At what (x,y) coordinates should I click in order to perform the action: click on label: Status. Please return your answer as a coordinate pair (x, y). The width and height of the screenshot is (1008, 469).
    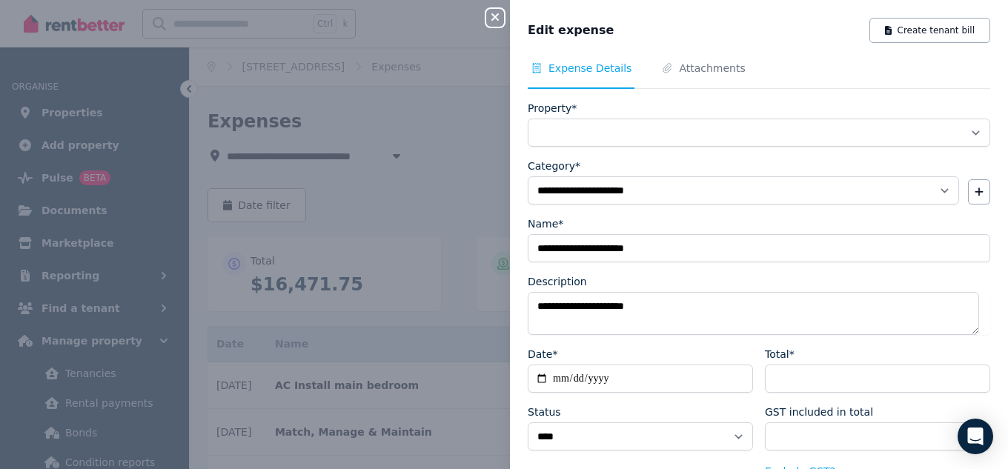
    Looking at the image, I should click on (544, 412).